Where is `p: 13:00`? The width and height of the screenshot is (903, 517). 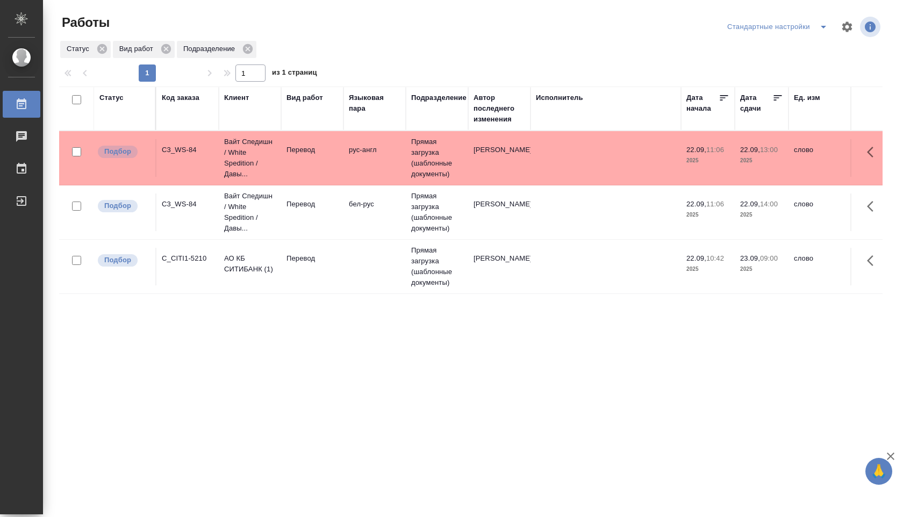 p: 13:00 is located at coordinates (768, 149).